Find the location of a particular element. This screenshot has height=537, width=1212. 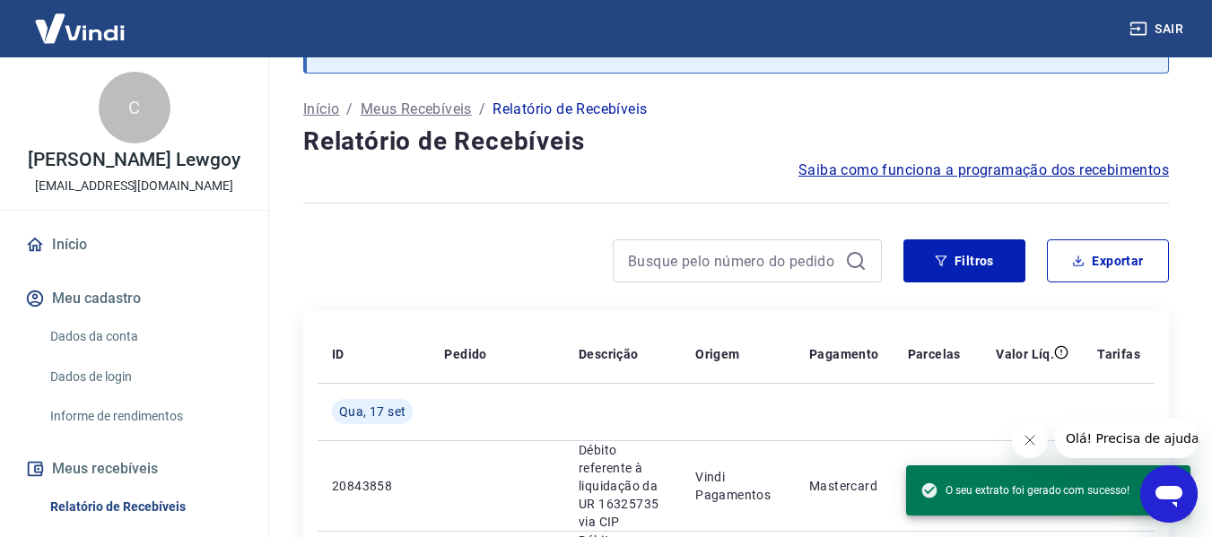

button: Sair is located at coordinates (1158, 29).